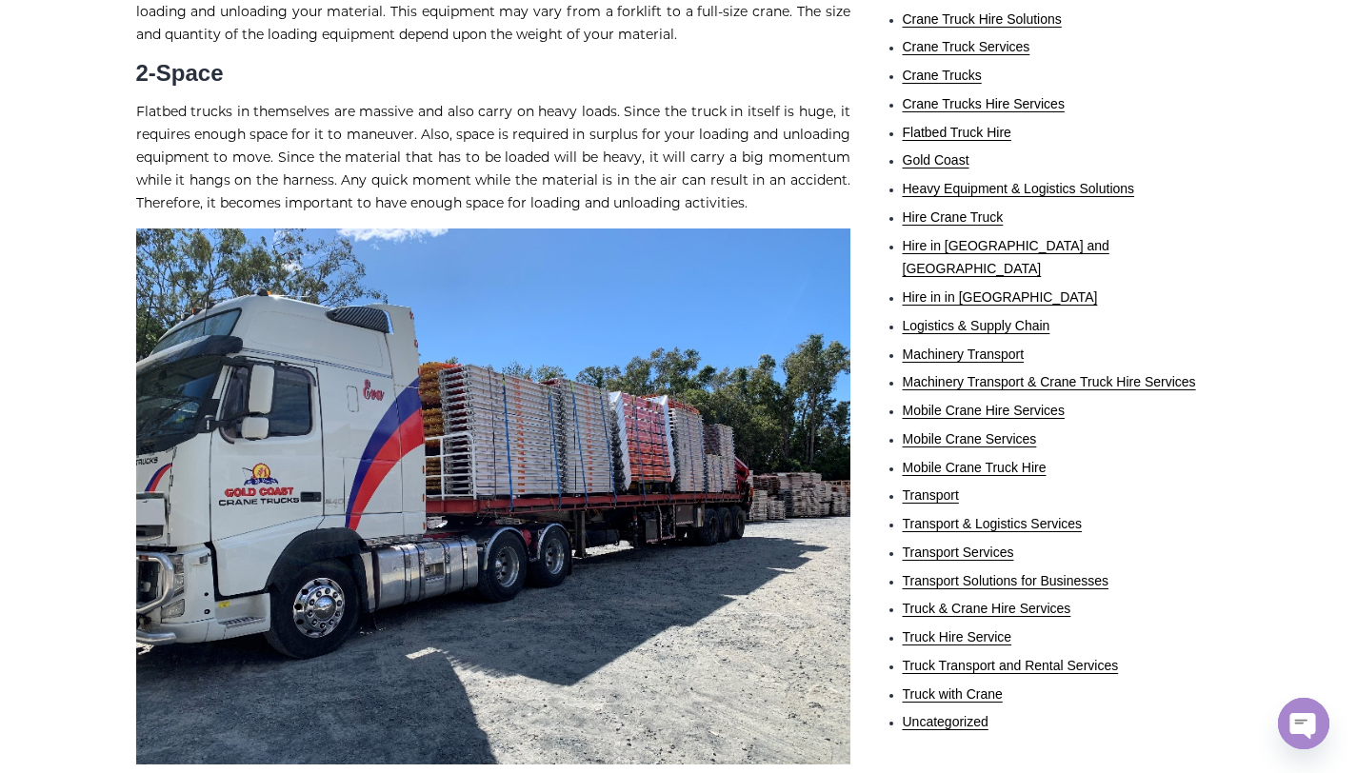 The image size is (1357, 773). What do you see at coordinates (958, 552) in the screenshot?
I see `a: Transport Services` at bounding box center [958, 552].